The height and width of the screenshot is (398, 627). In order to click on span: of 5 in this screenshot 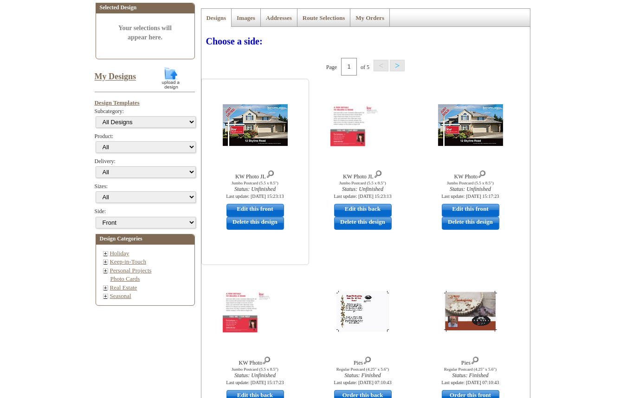, I will do `click(365, 67)`.